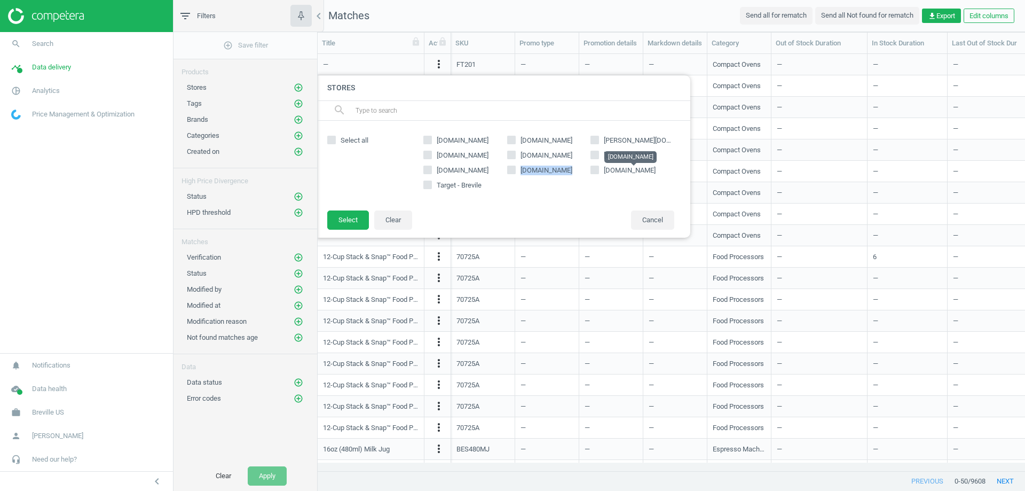 The image size is (1025, 491). What do you see at coordinates (48, 412) in the screenshot?
I see `span: Breville US` at bounding box center [48, 412].